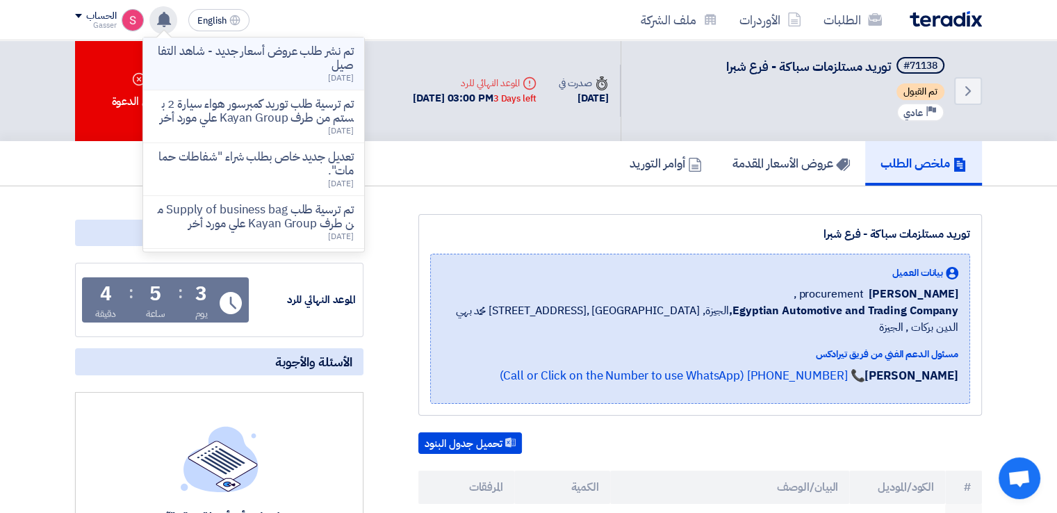  What do you see at coordinates (920, 92) in the screenshot?
I see `span: تم القبول` at bounding box center [920, 92].